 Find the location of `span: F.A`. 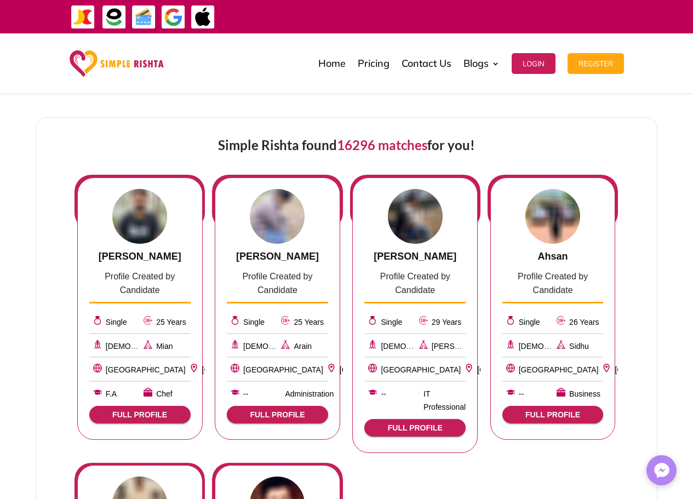

span: F.A is located at coordinates (111, 395).